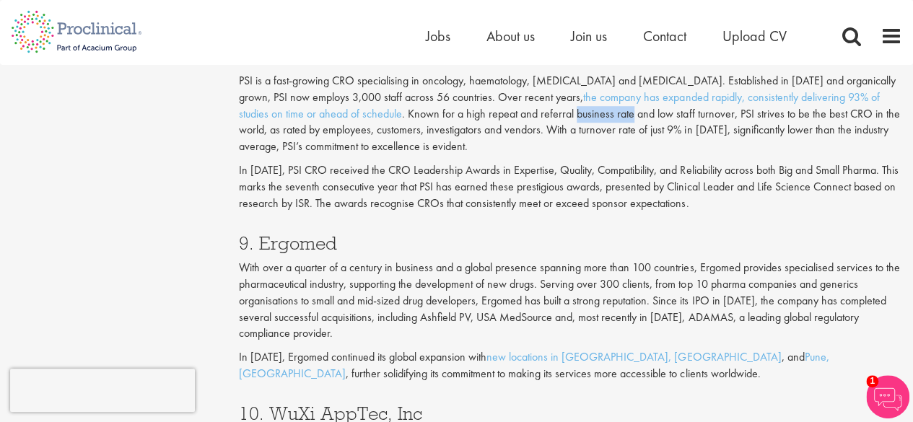  What do you see at coordinates (754, 36) in the screenshot?
I see `span: Upload CV` at bounding box center [754, 36].